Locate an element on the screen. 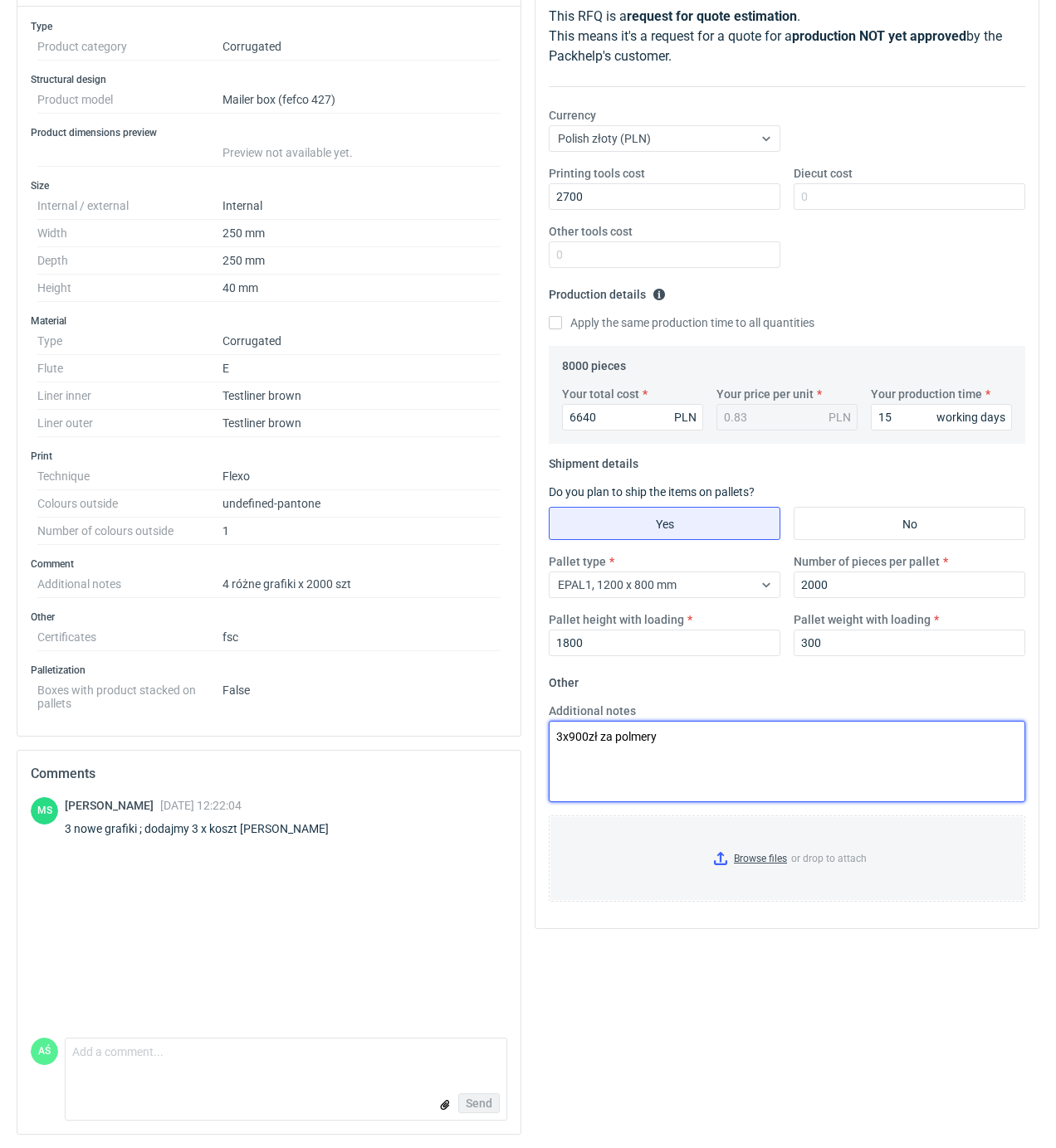 Image resolution: width=1056 pixels, height=1148 pixels. dd: undefined-pantone is located at coordinates (361, 504).